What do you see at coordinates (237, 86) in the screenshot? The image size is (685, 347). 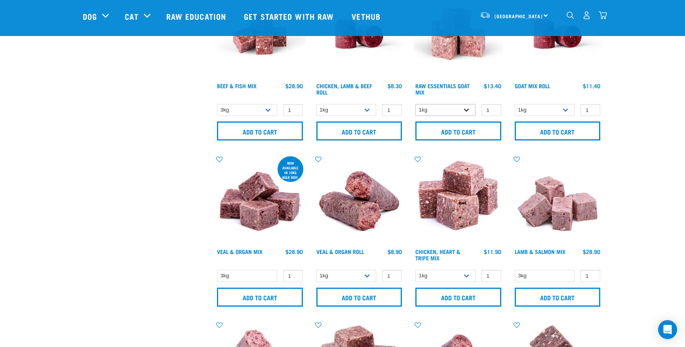 I see `a: Beef & Fish Mix` at bounding box center [237, 86].